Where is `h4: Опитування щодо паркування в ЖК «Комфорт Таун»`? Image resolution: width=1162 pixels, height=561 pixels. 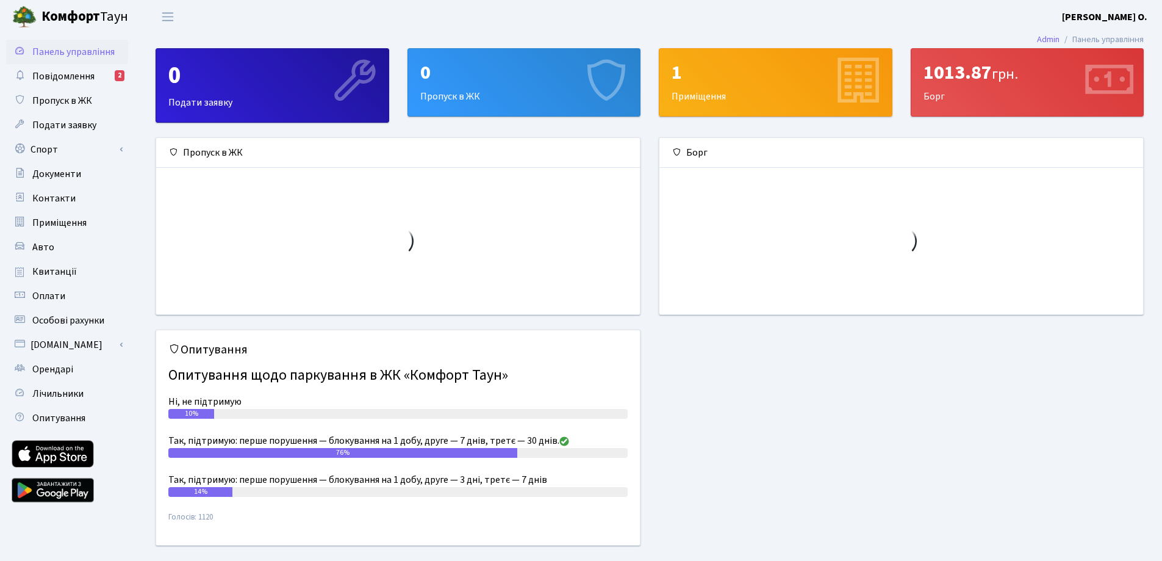
h4: Опитування щодо паркування в ЖК «Комфорт Таун» is located at coordinates (398, 375).